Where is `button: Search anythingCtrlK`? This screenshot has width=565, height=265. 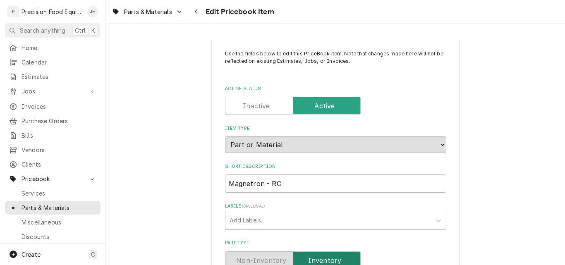
button: Search anythingCtrlK is located at coordinates (52, 30).